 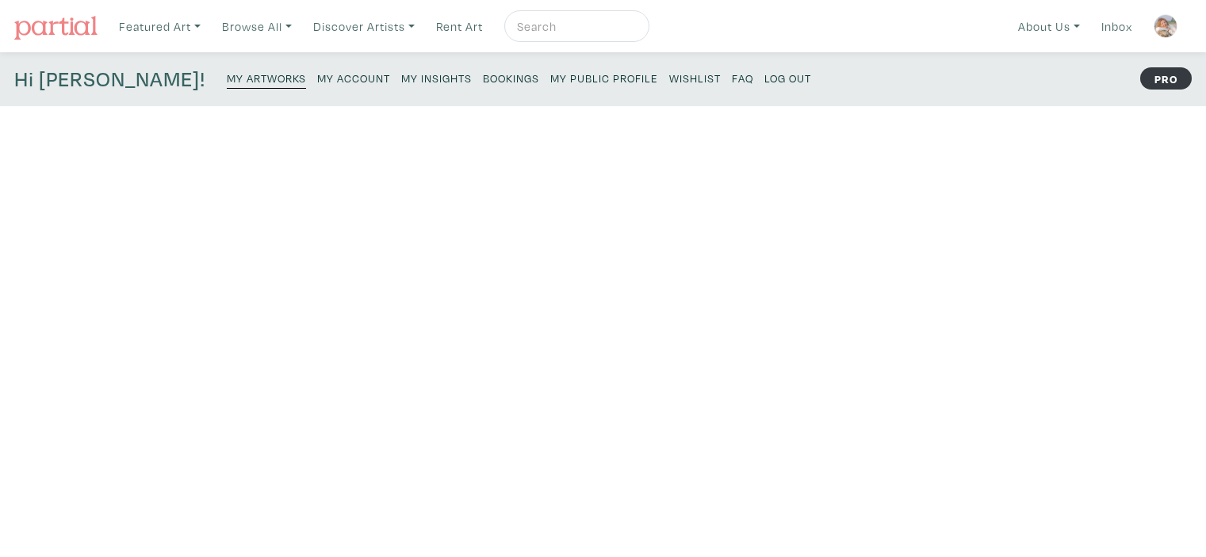 What do you see at coordinates (1166, 26) in the screenshot?
I see `img: phpThumb.php` at bounding box center [1166, 26].